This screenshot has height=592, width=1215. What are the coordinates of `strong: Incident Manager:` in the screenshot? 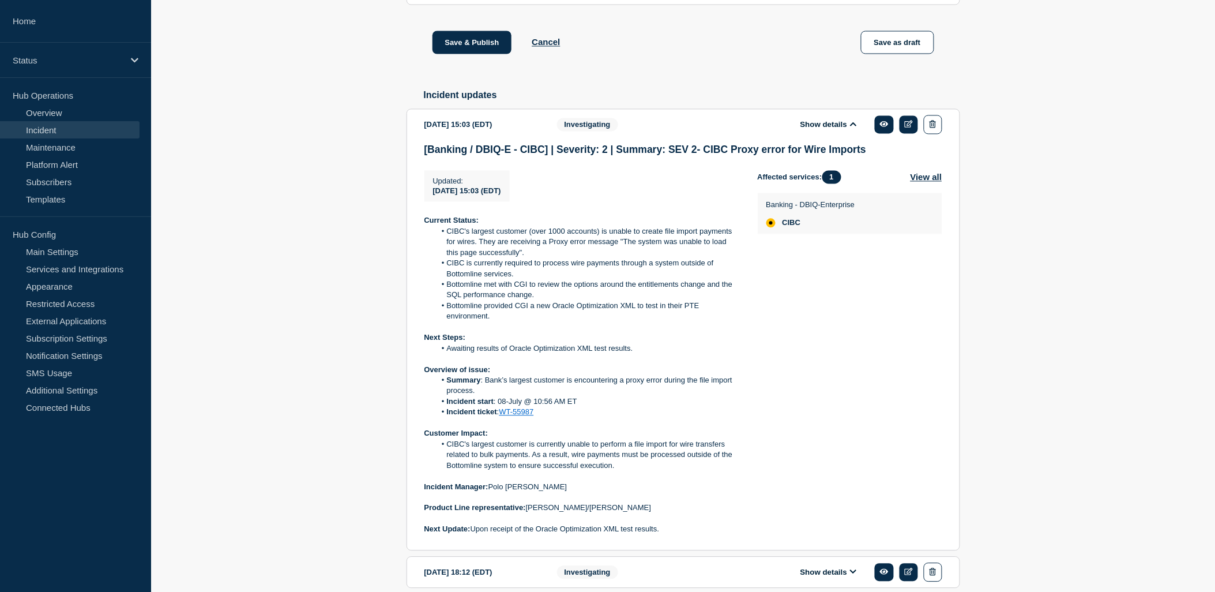 It's located at (456, 487).